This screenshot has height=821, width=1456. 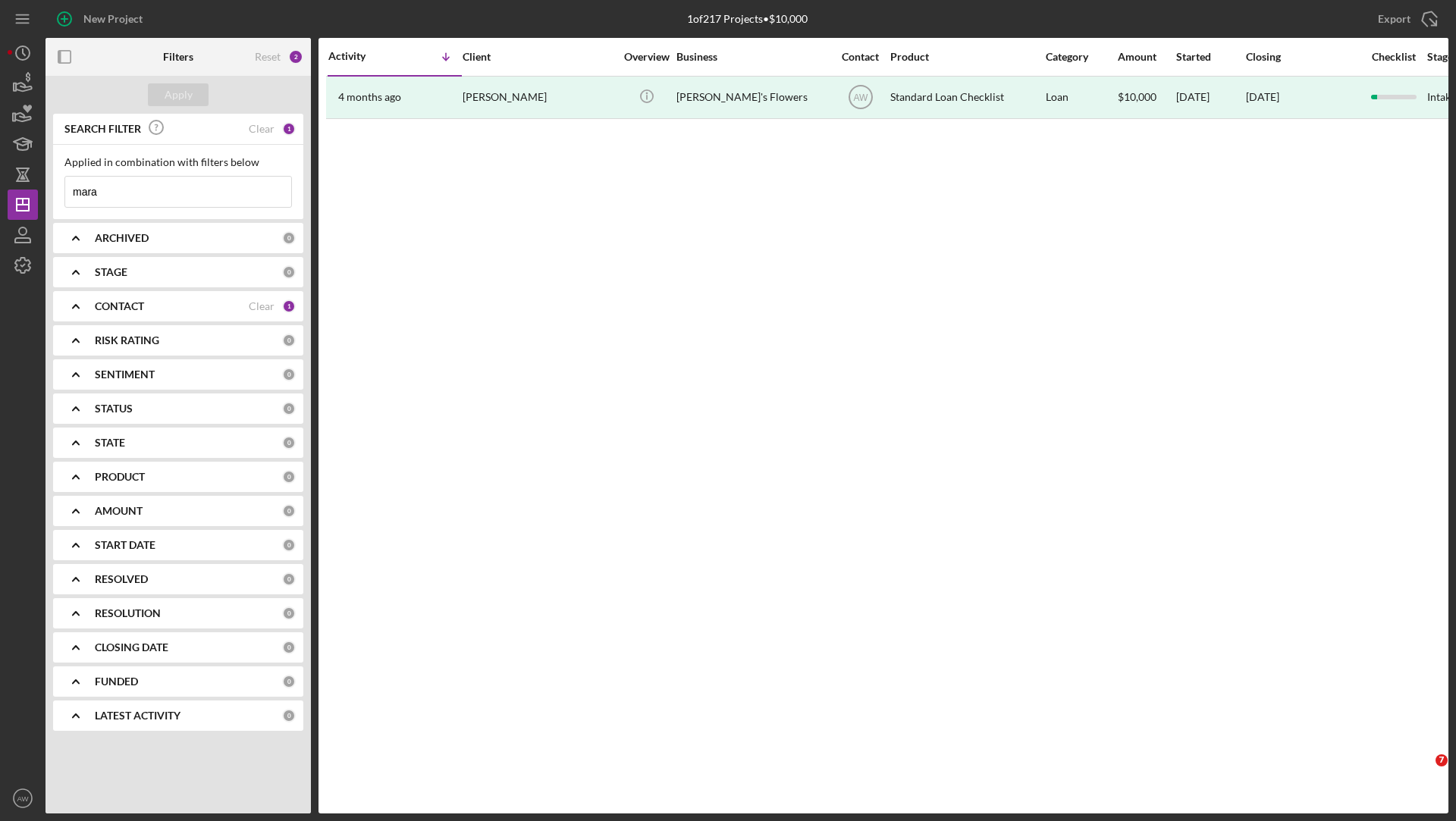 I want to click on b: RESOLUTION, so click(x=127, y=613).